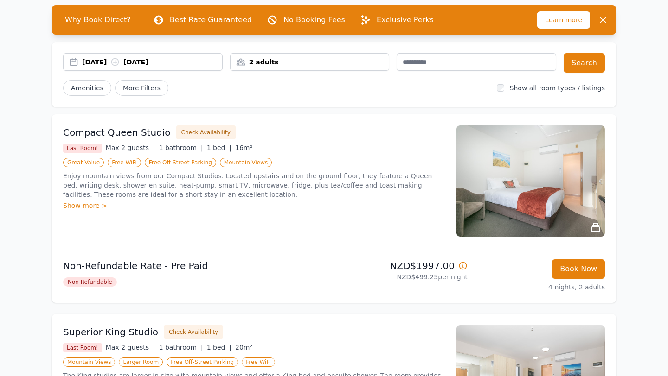  I want to click on div: Show more >, so click(254, 206).